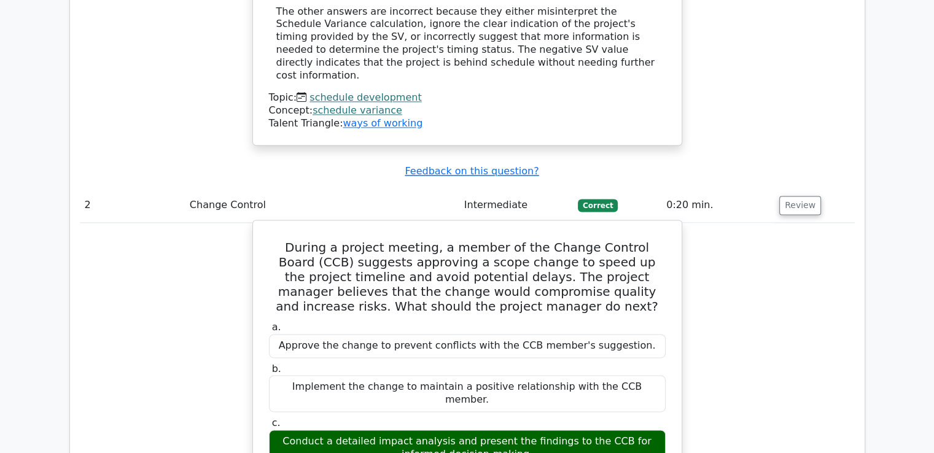  I want to click on span: Correct, so click(598, 205).